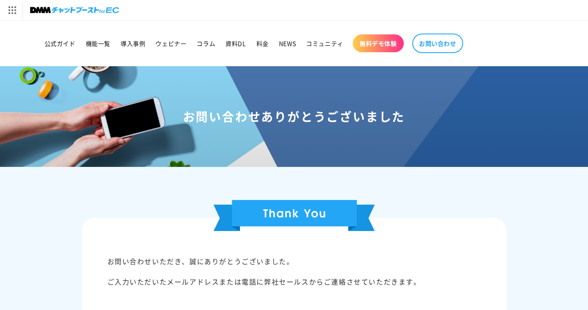 The width and height of the screenshot is (588, 310). Describe the element at coordinates (437, 43) in the screenshot. I see `a: お問い合わせ` at that location.